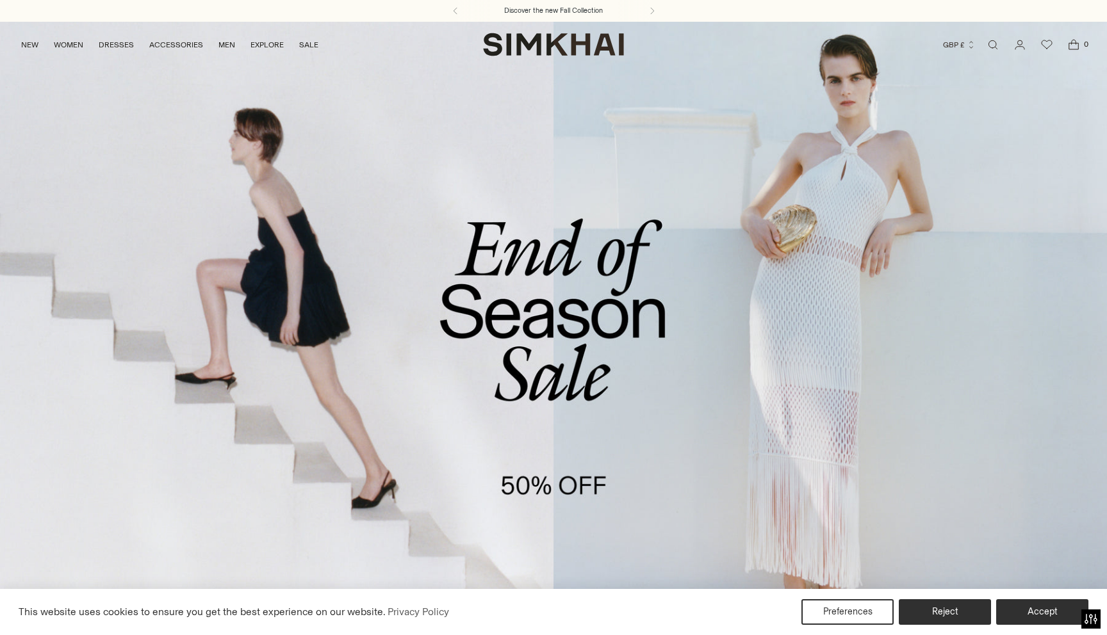 This screenshot has width=1107, height=635. I want to click on button: Accept, so click(1042, 612).